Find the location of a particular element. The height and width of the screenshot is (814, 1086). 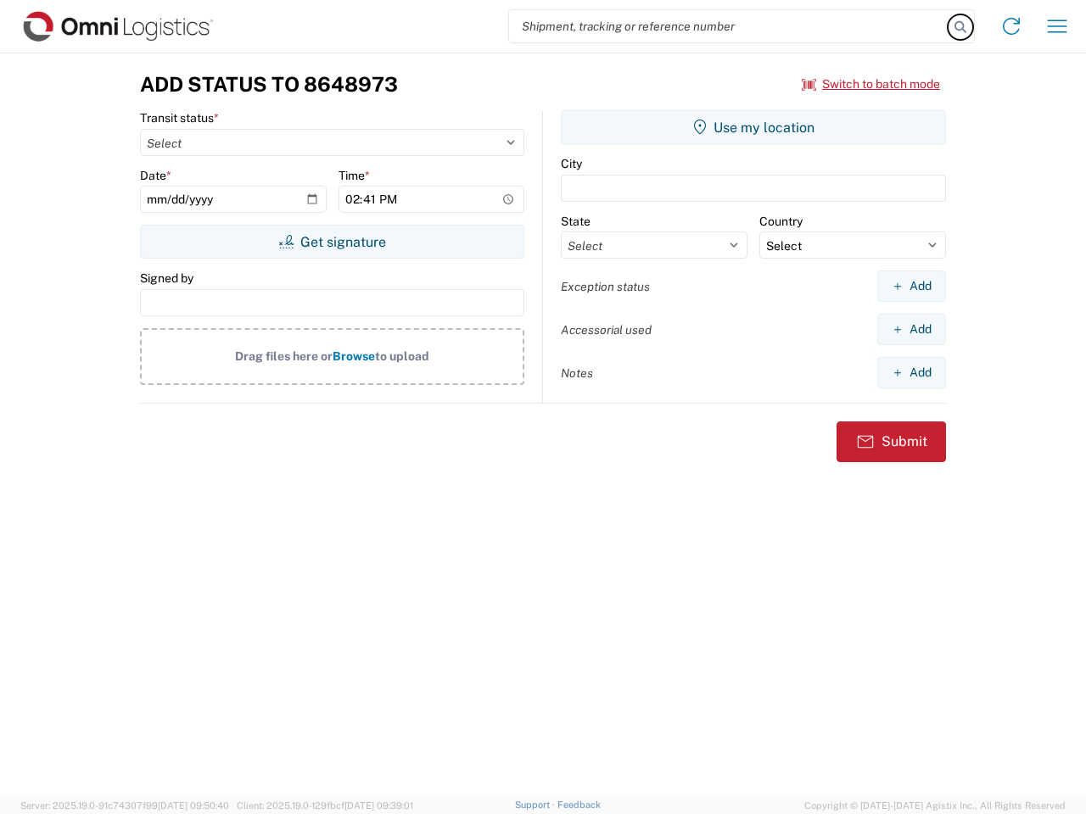

label: Signed by is located at coordinates (166, 278).